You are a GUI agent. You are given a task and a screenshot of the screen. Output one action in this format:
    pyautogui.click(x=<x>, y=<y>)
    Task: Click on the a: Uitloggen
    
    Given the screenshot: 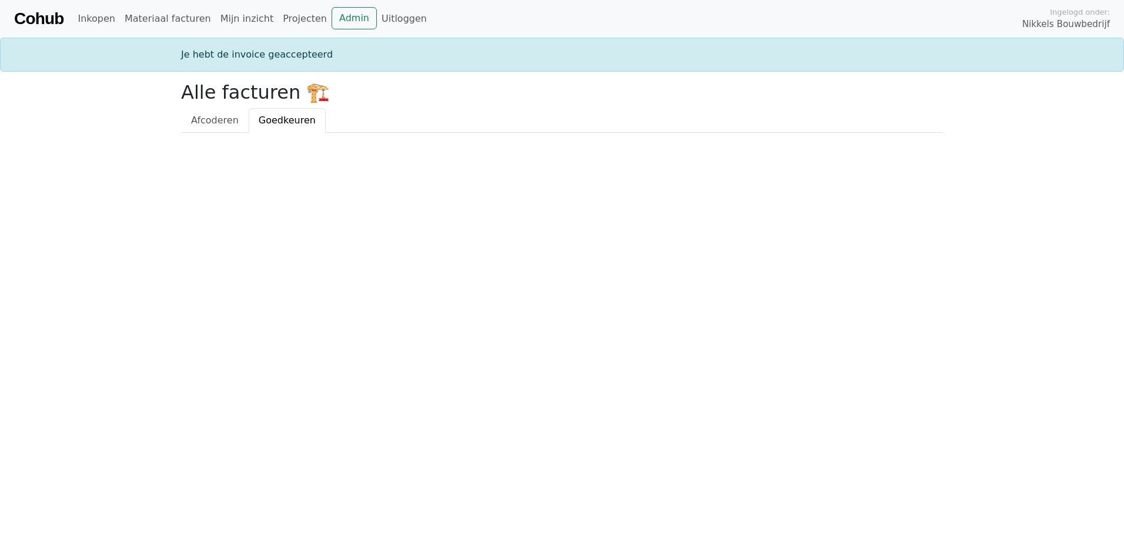 What is the action you would take?
    pyautogui.click(x=404, y=19)
    